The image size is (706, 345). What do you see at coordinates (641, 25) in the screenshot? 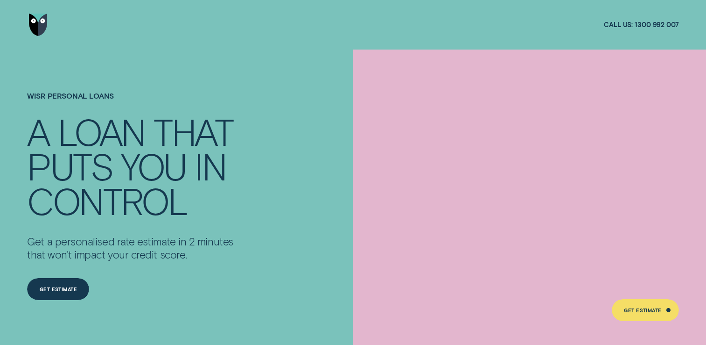
I see `a: Call us:1300 992 007` at bounding box center [641, 25].